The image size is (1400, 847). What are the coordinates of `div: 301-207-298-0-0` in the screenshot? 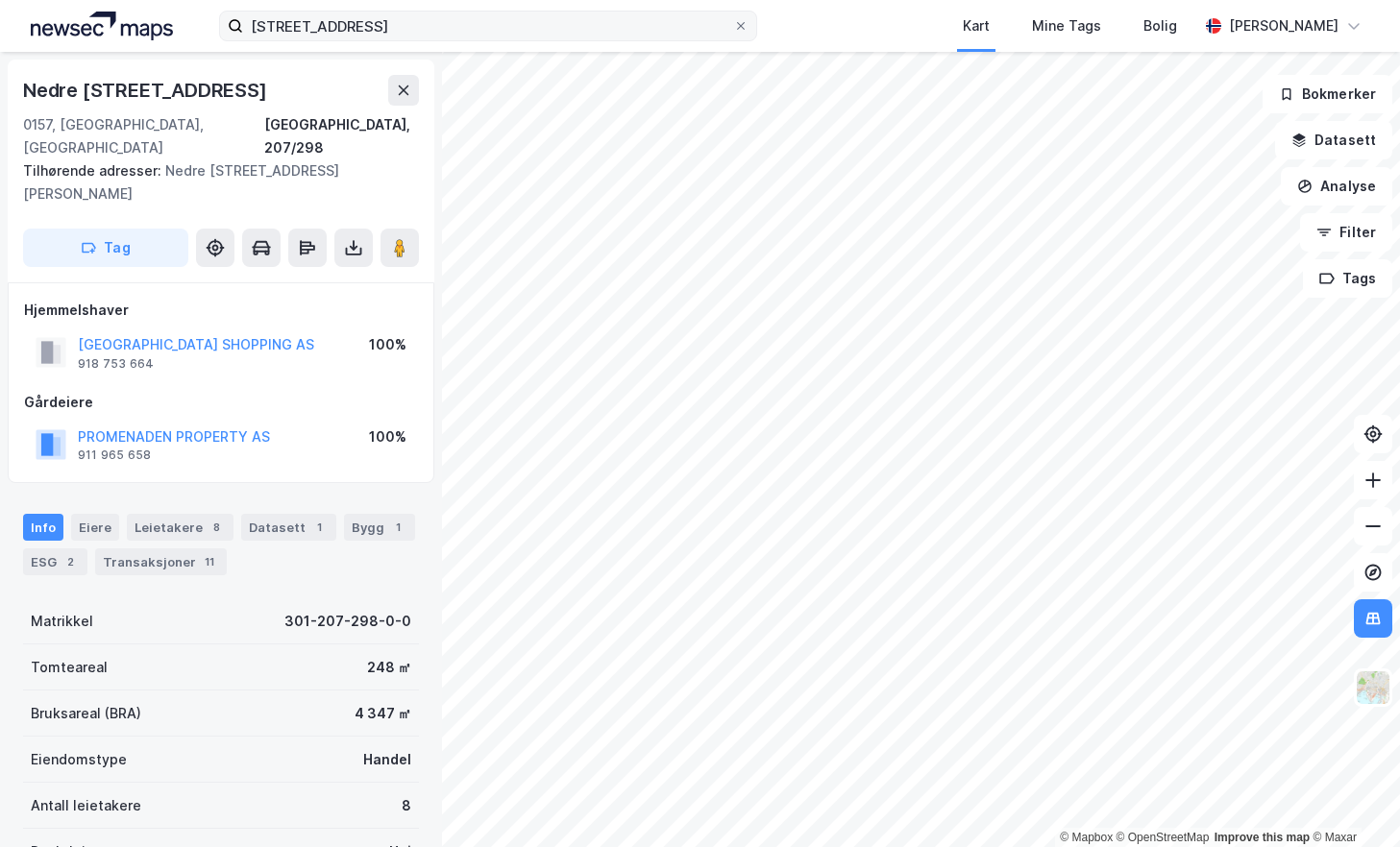 It's located at (348, 621).